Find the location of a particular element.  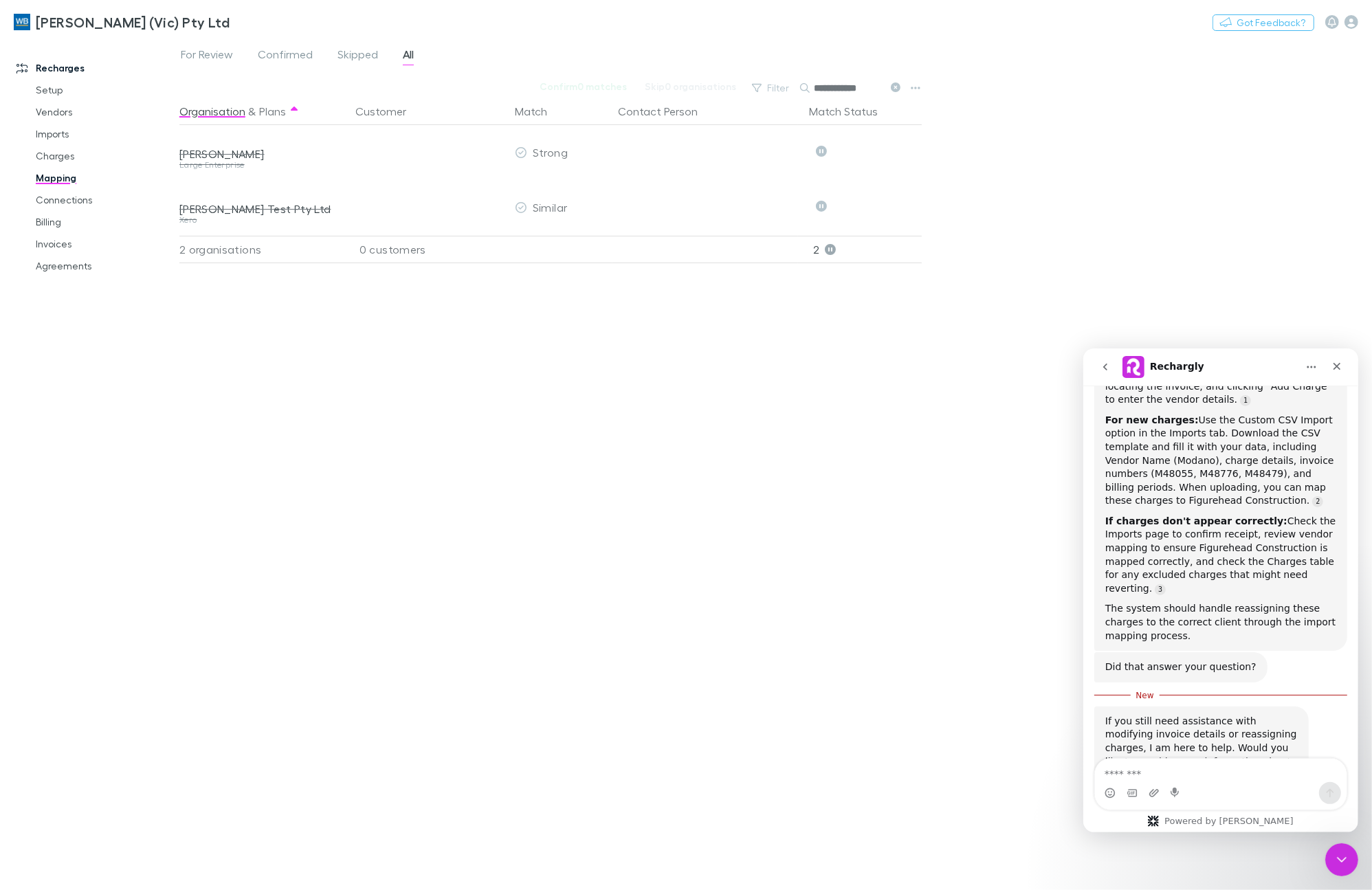

div: Xero is located at coordinates (259, 220).